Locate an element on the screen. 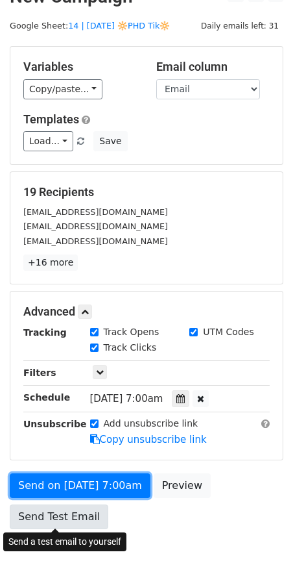  strong: Unsubscribe is located at coordinates (55, 424).